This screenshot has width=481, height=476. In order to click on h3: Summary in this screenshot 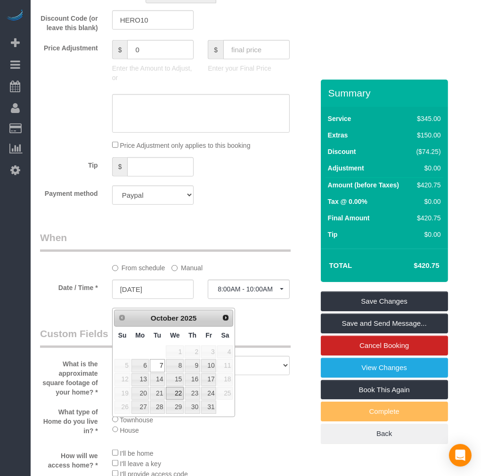, I will do `click(386, 93)`.